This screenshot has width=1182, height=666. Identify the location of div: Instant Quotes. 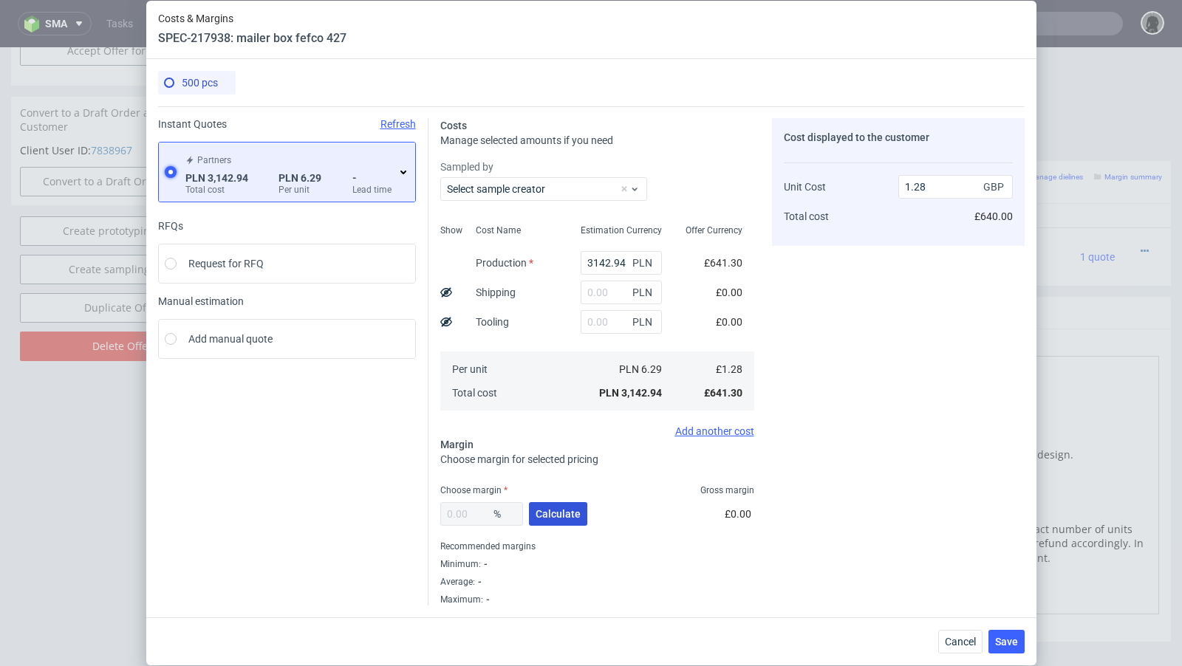
(287, 124).